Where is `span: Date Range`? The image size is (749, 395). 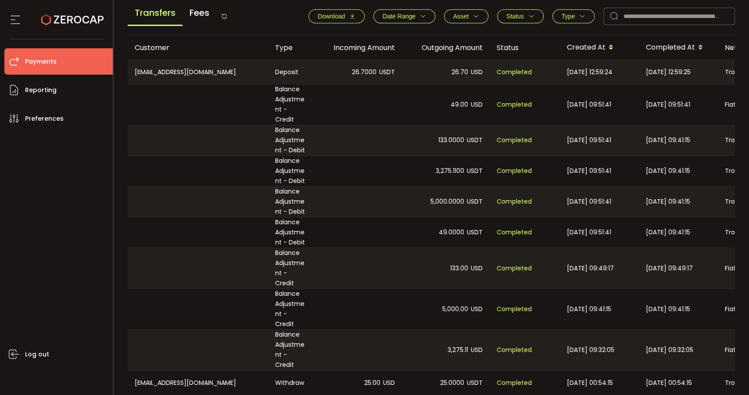 span: Date Range is located at coordinates (399, 16).